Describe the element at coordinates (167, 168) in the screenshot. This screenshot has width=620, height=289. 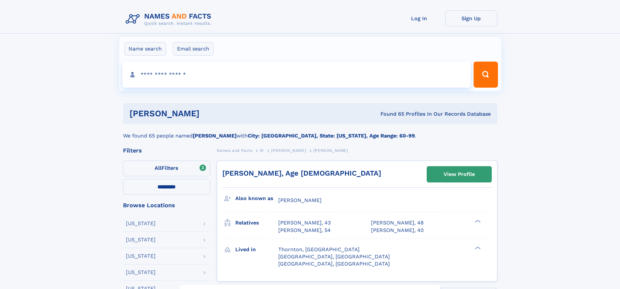
I see `label: Filters` at that location.